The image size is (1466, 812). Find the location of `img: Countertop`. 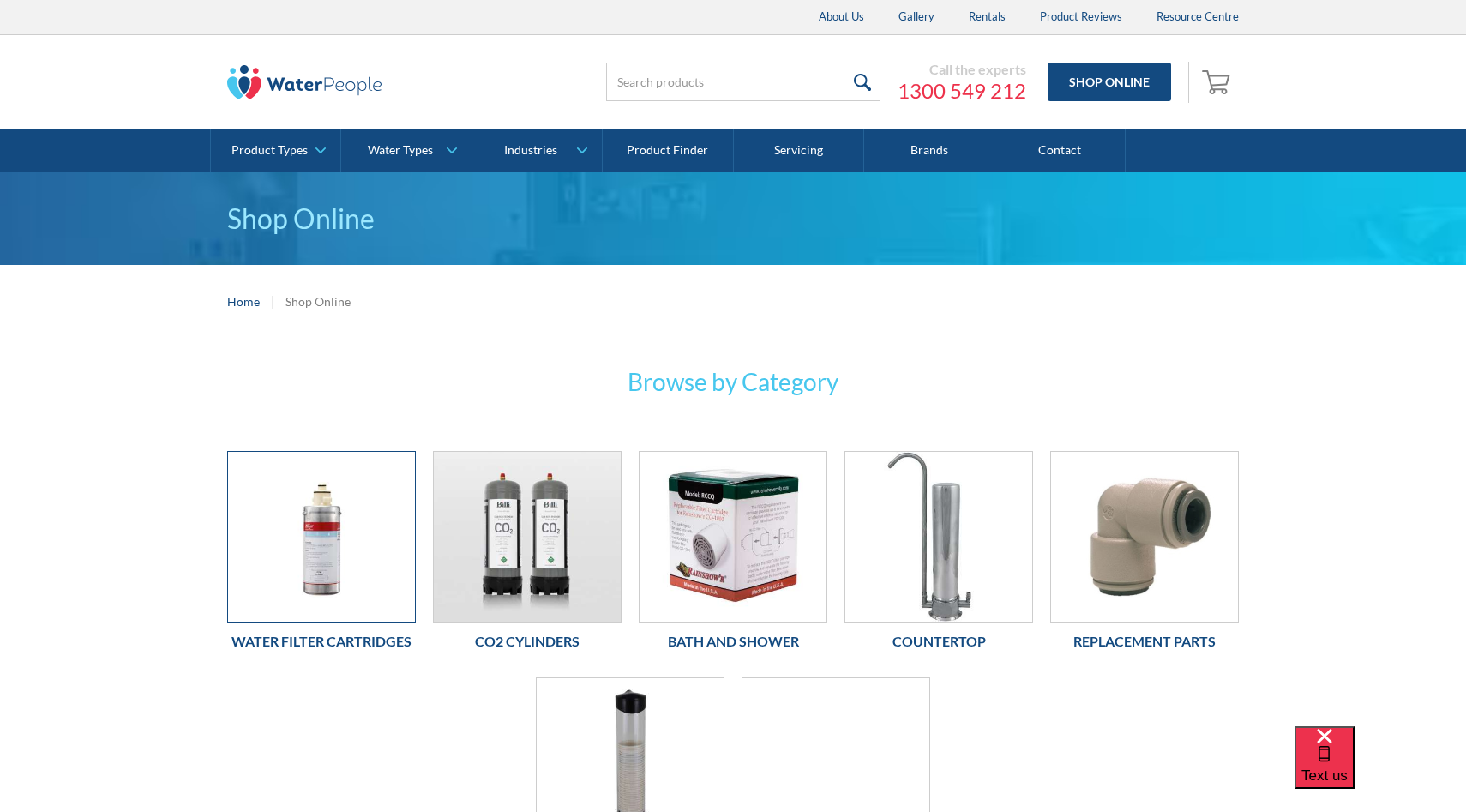

img: Countertop is located at coordinates (939, 537).